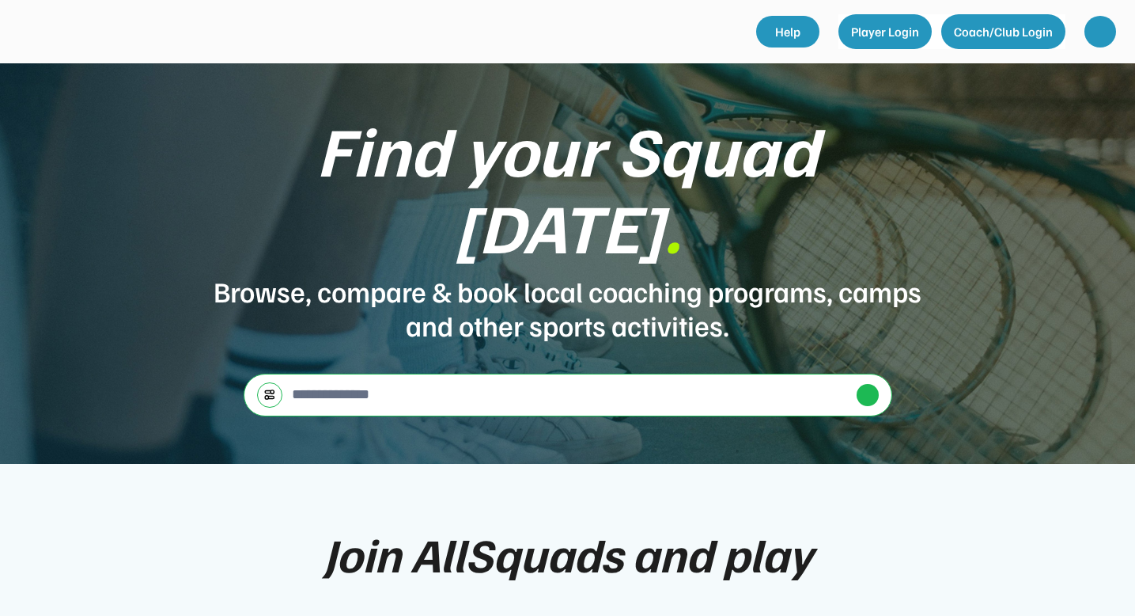  What do you see at coordinates (270, 394) in the screenshot?
I see `img: settings-03.svg` at bounding box center [270, 394].